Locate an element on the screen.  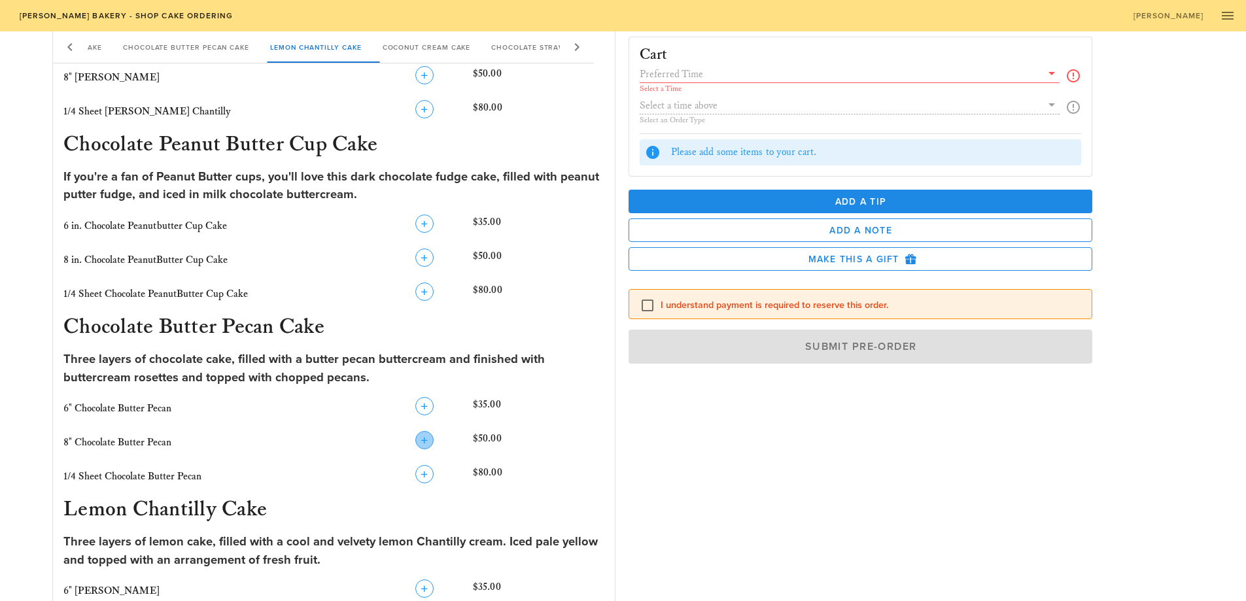
div: Three layers of chocolate cake, filled with a butter pecan buttercream and finished with buttercr... is located at coordinates (334, 368).